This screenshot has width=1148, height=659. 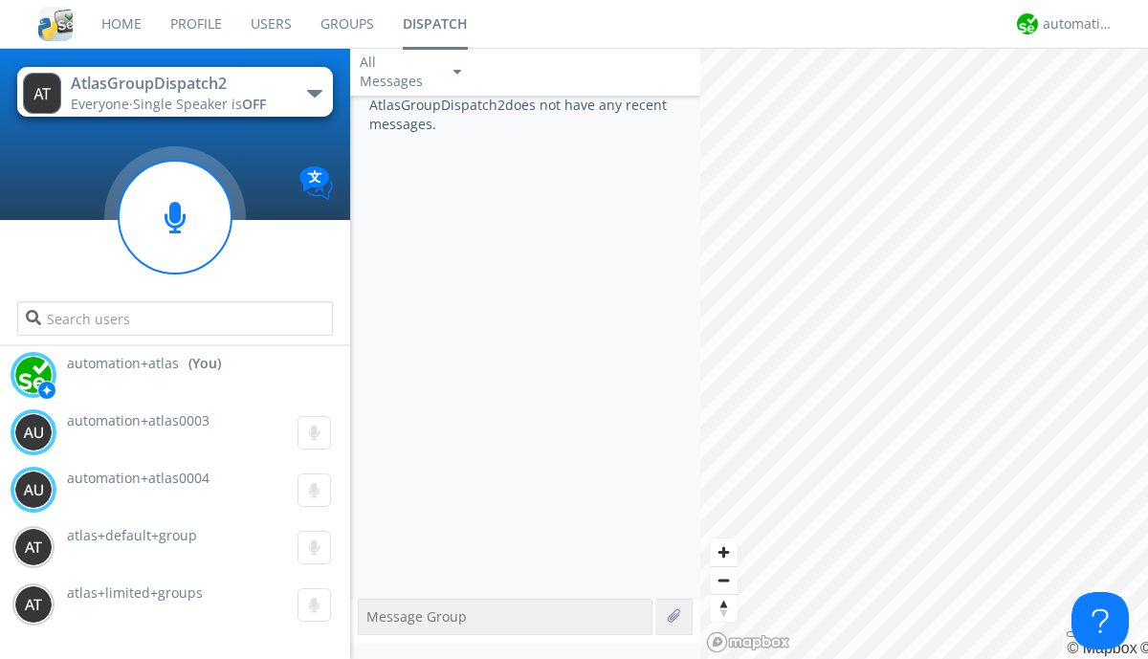 What do you see at coordinates (174, 319) in the screenshot?
I see `input: Search users` at bounding box center [174, 319].